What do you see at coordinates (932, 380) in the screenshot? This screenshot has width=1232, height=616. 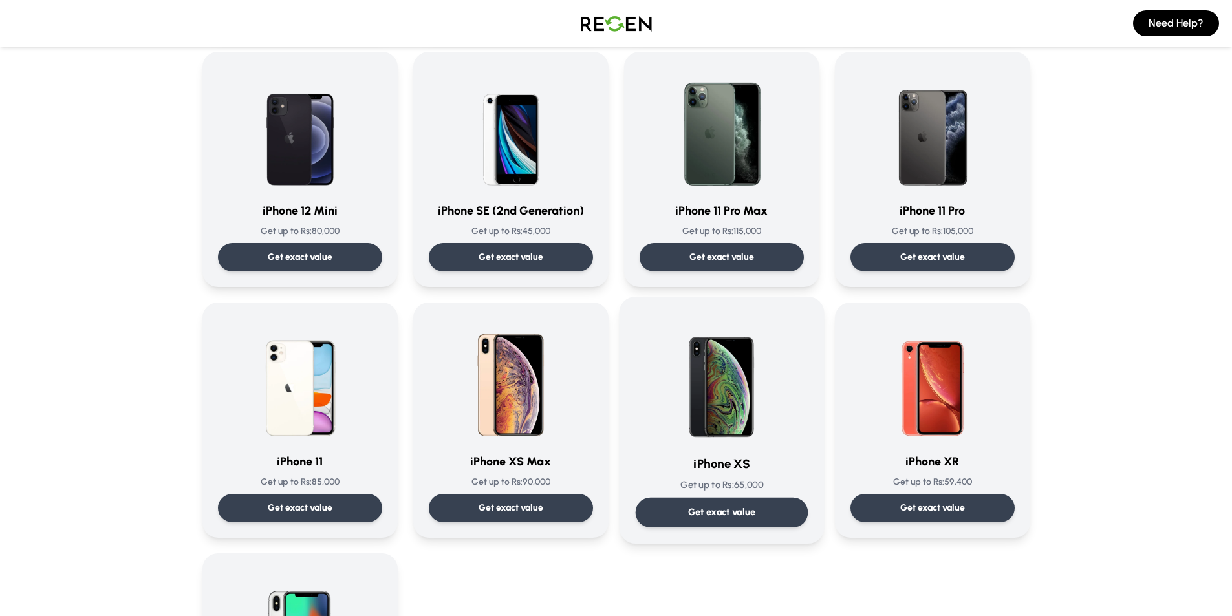 I see `img: iPhone XR` at bounding box center [932, 380].